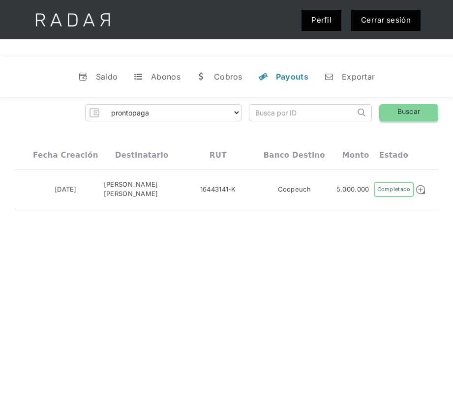 This screenshot has height=420, width=453. I want to click on div: 16443141-K, so click(218, 190).